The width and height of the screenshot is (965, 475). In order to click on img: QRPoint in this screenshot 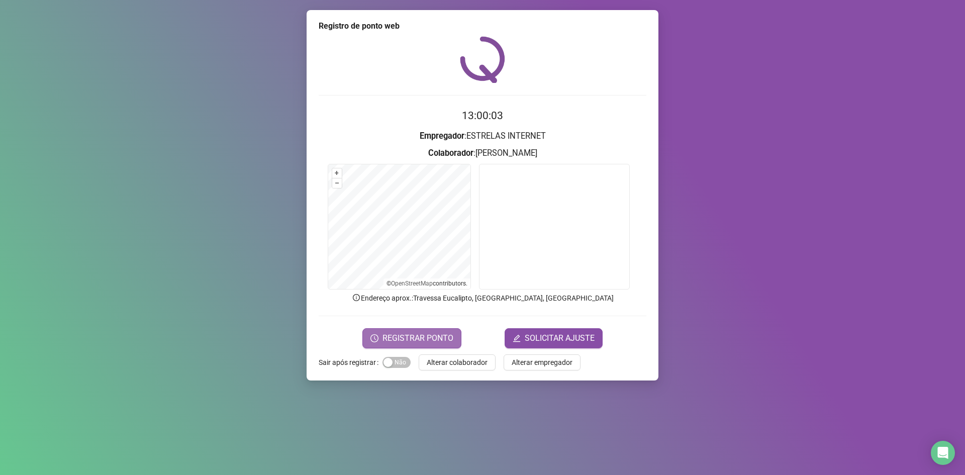, I will do `click(483, 59)`.